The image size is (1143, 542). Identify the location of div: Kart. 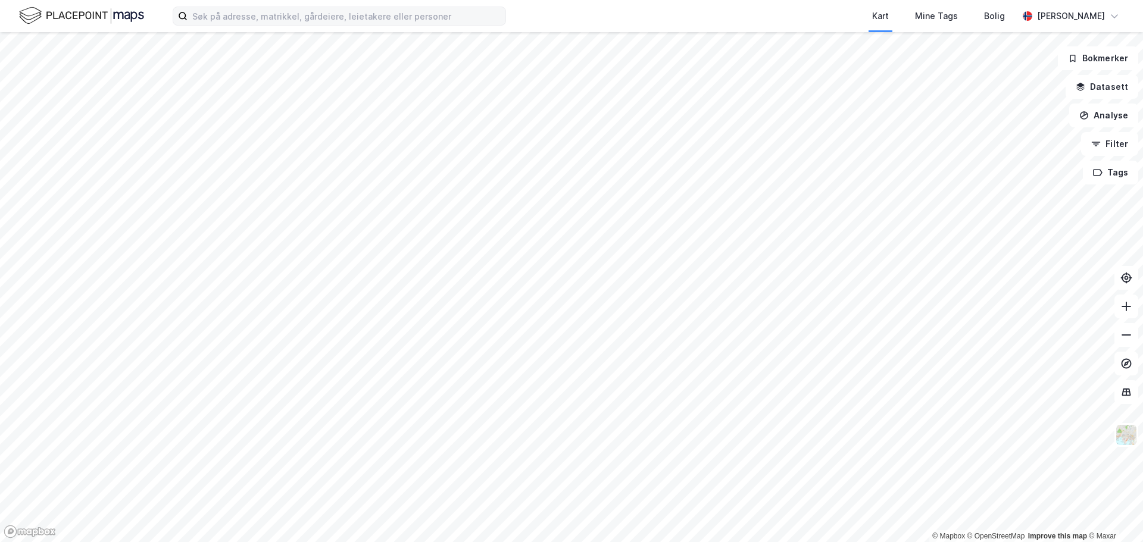
(880, 16).